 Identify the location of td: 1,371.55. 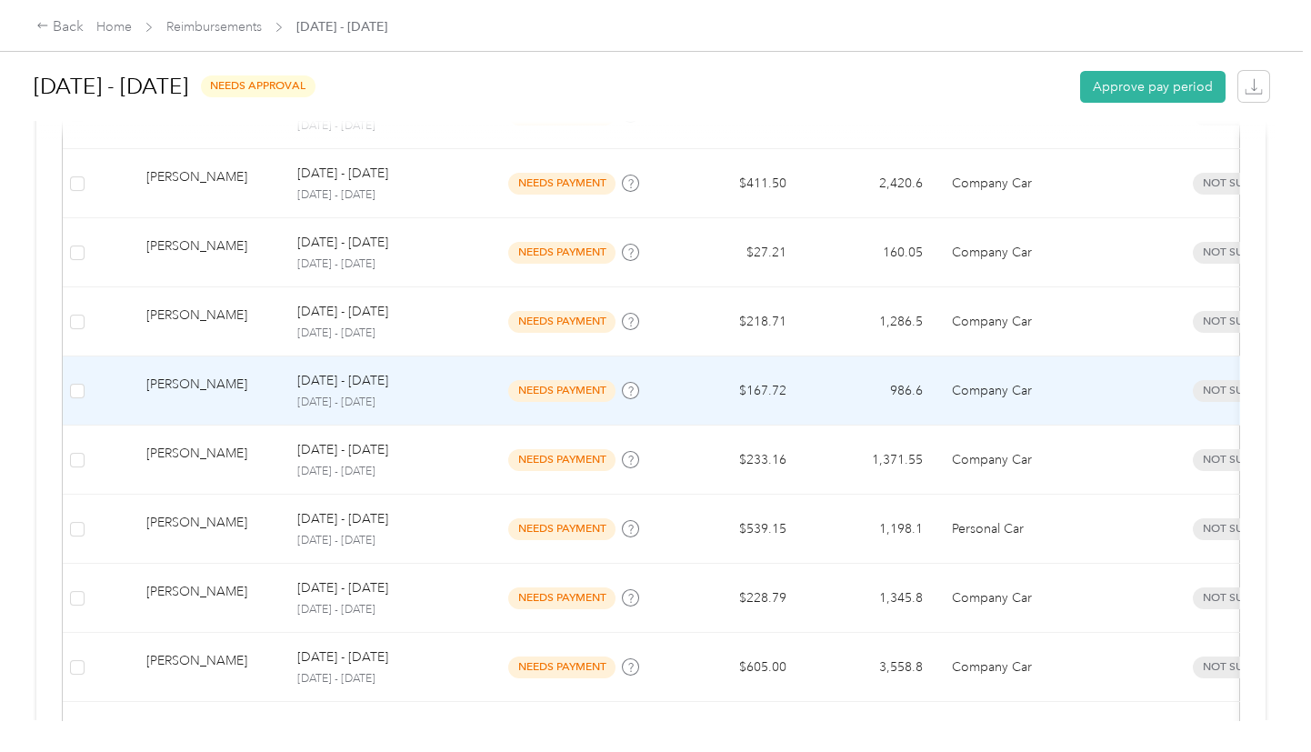
(869, 460).